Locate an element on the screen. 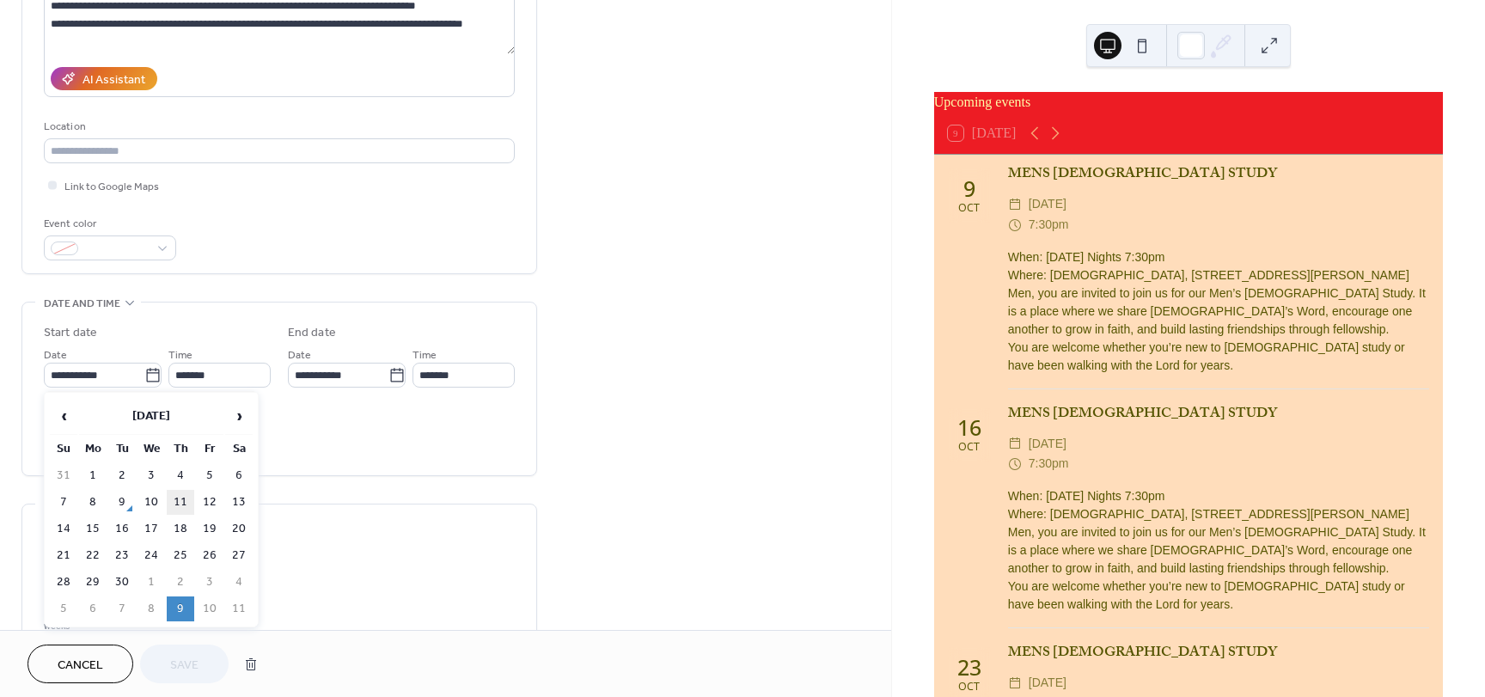  td: 20 is located at coordinates (239, 528).